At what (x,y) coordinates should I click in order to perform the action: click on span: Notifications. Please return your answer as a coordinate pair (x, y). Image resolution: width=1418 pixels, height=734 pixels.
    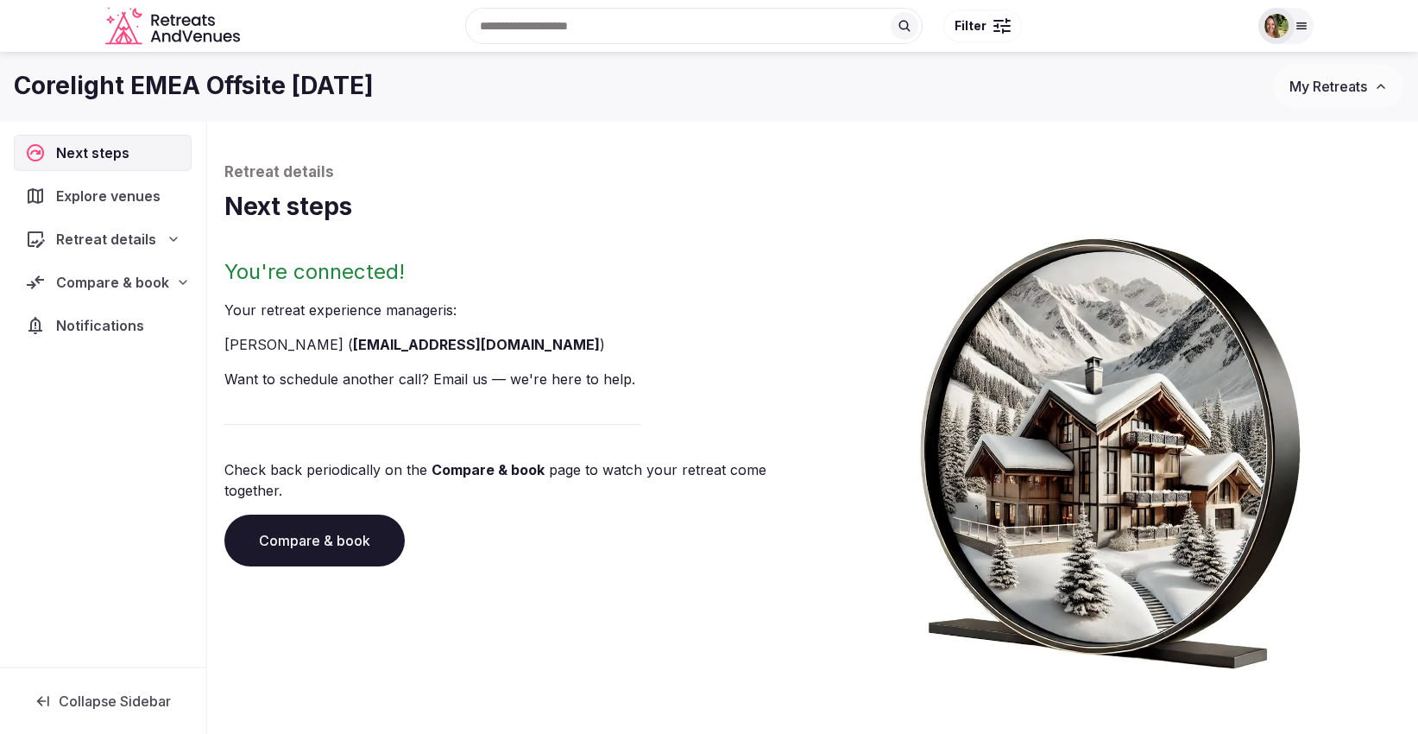
    Looking at the image, I should click on (104, 325).